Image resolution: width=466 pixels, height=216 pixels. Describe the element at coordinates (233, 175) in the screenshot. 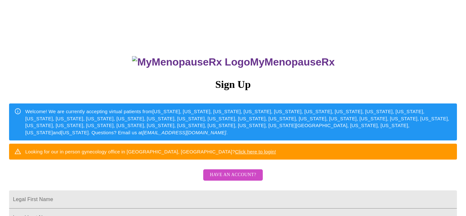

I see `span: Have an account?` at that location.